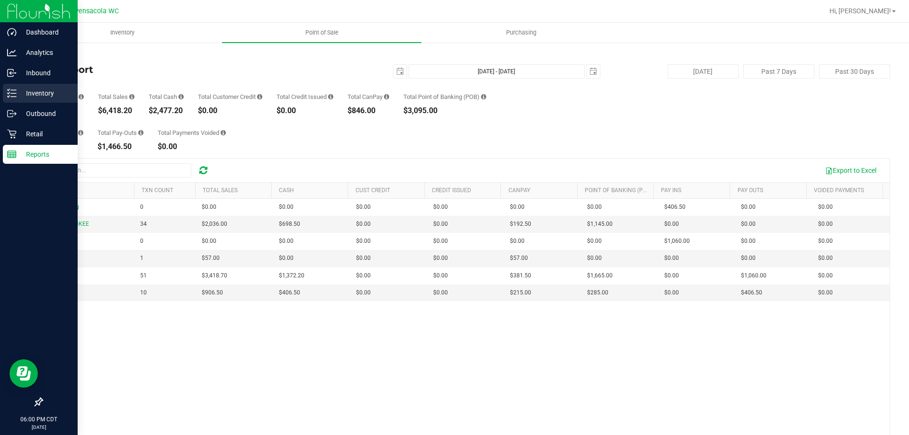  I want to click on inline-svg: Reports, so click(12, 154).